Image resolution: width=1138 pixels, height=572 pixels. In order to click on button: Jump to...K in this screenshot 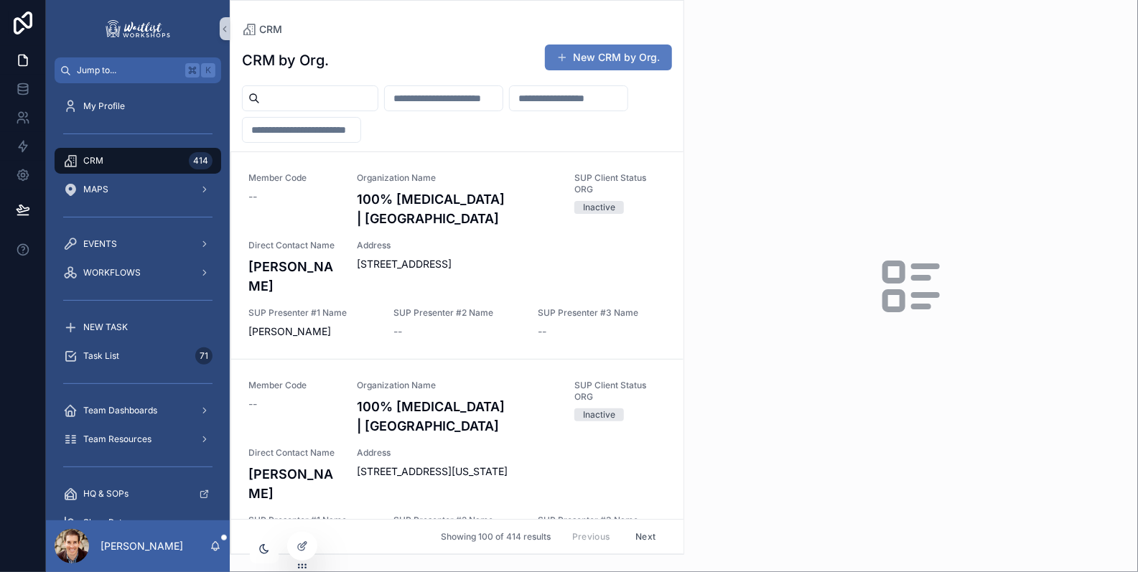, I will do `click(138, 70)`.